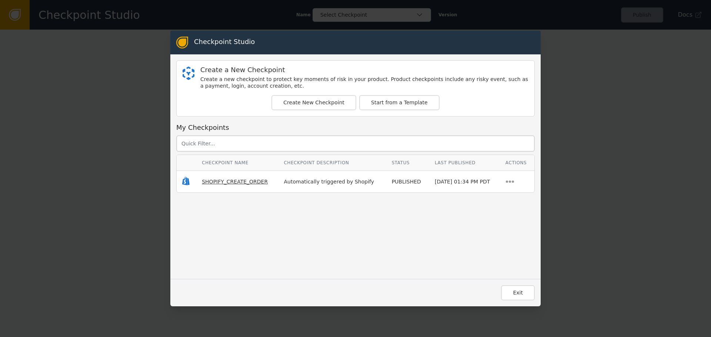 The image size is (711, 337). Describe the element at coordinates (364, 83) in the screenshot. I see `div: Create a new checkpoint to protect key moments of risk in your product. Product checkpoints inclu...` at that location.